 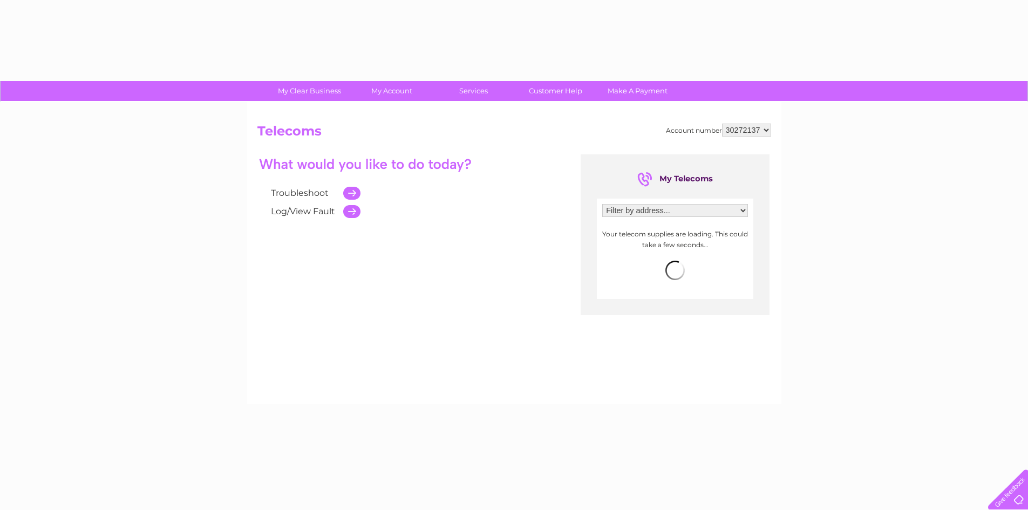 What do you see at coordinates (514, 134) in the screenshot?
I see `h2: Telecoms` at bounding box center [514, 134].